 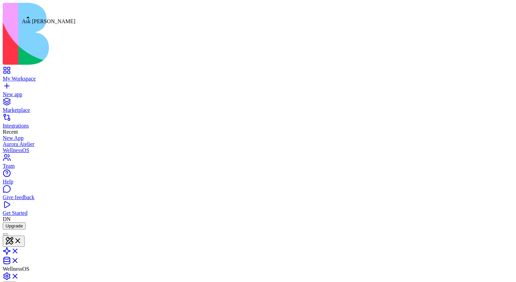 I want to click on button: Upgrade, so click(x=14, y=226).